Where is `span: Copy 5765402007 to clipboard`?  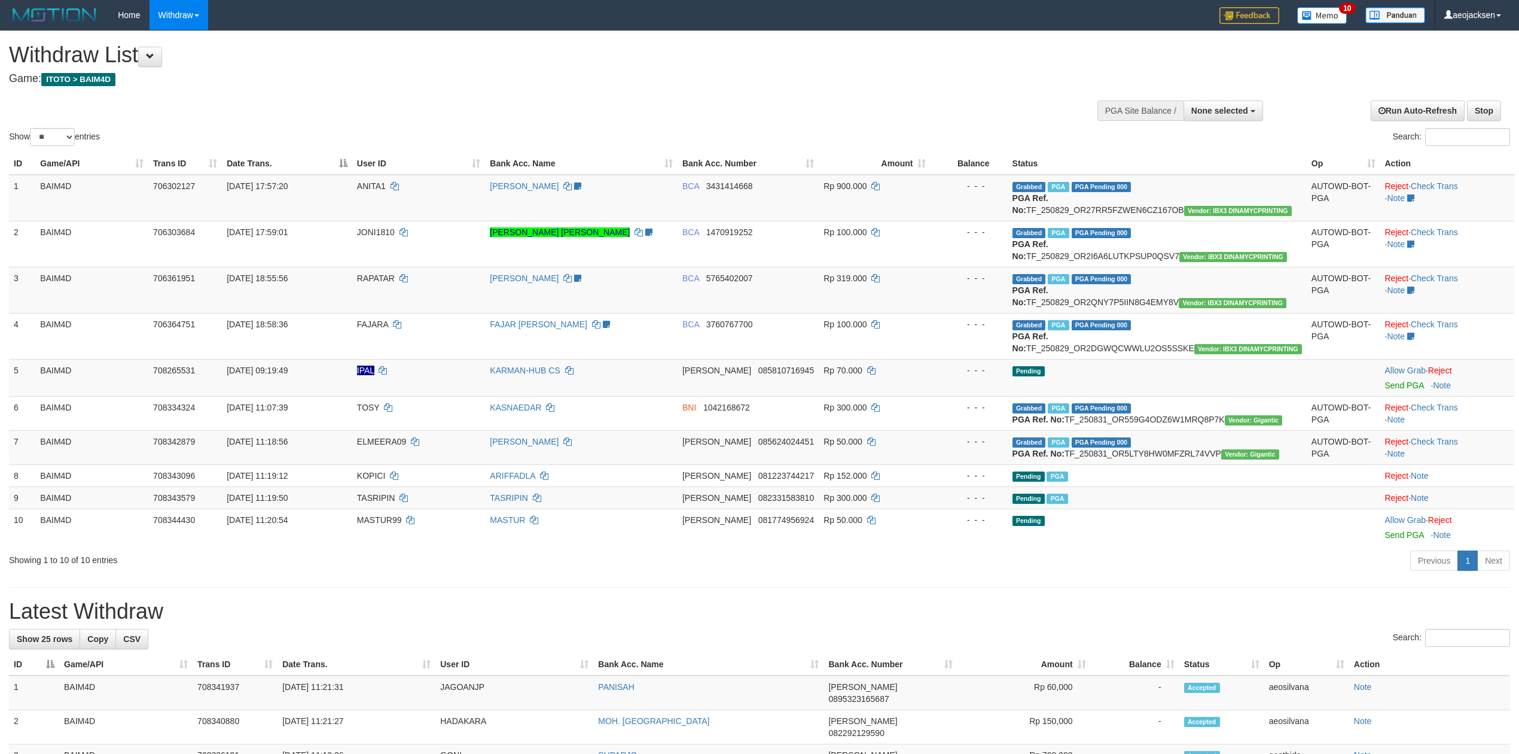
span: Copy 5765402007 to clipboard is located at coordinates (730, 278).